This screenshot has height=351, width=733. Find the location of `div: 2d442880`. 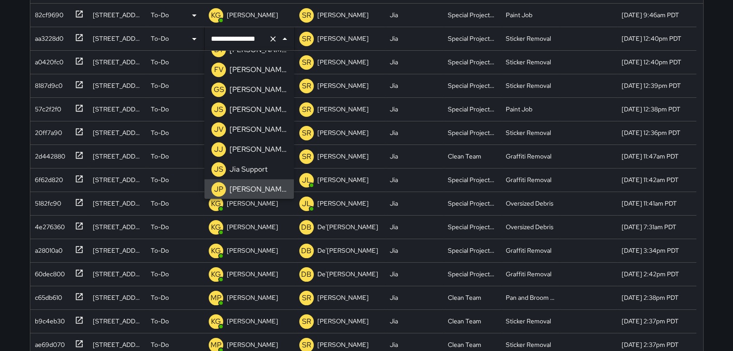

div: 2d442880 is located at coordinates (48, 154).